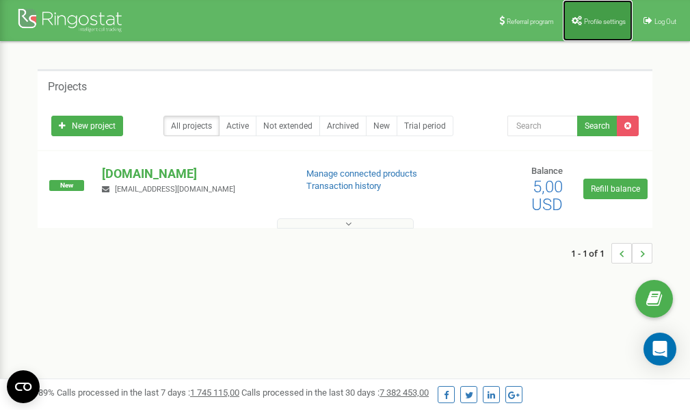 This screenshot has height=410, width=690. Describe the element at coordinates (148, 392) in the screenshot. I see `span: Calls processed in the last 7 days :` at that location.